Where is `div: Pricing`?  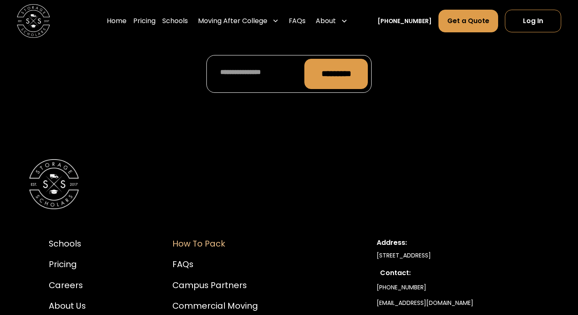 div: Pricing is located at coordinates (75, 265).